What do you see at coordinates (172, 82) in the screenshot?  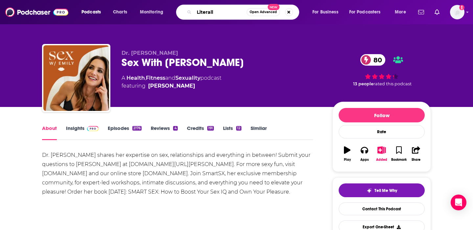 I see `div: A podcast` at bounding box center [172, 82].